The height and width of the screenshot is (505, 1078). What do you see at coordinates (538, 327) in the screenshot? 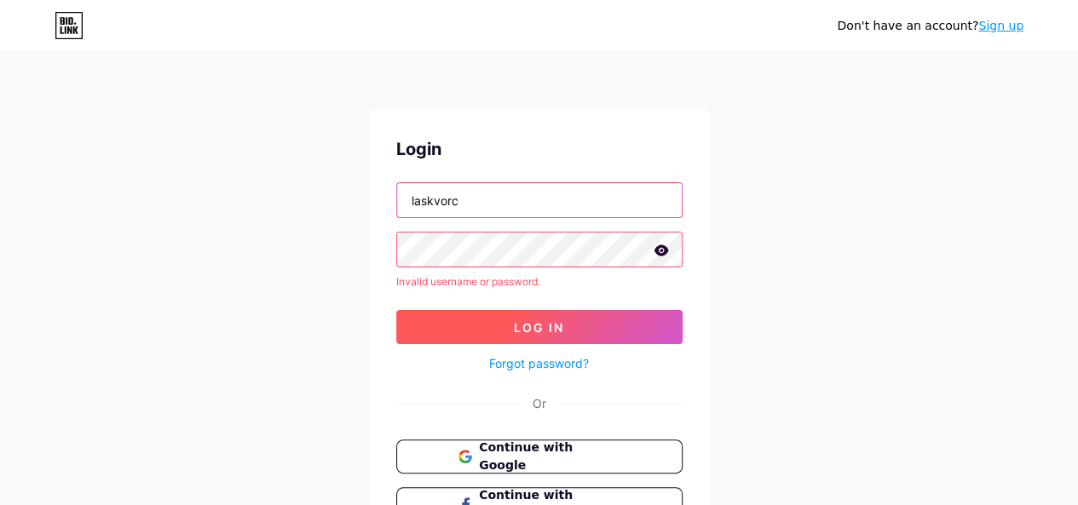
I see `span: Log In` at bounding box center [538, 327].